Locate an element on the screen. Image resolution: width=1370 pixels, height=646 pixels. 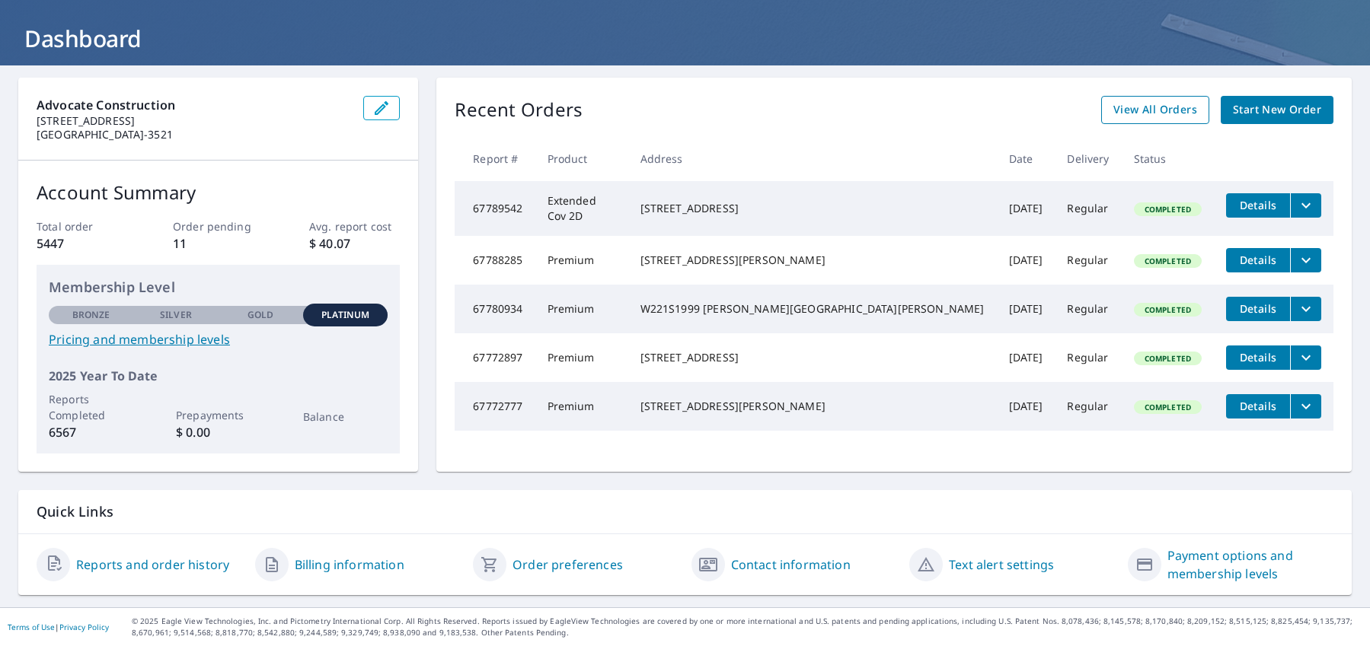
h1: Dashboard is located at coordinates (684, 38).